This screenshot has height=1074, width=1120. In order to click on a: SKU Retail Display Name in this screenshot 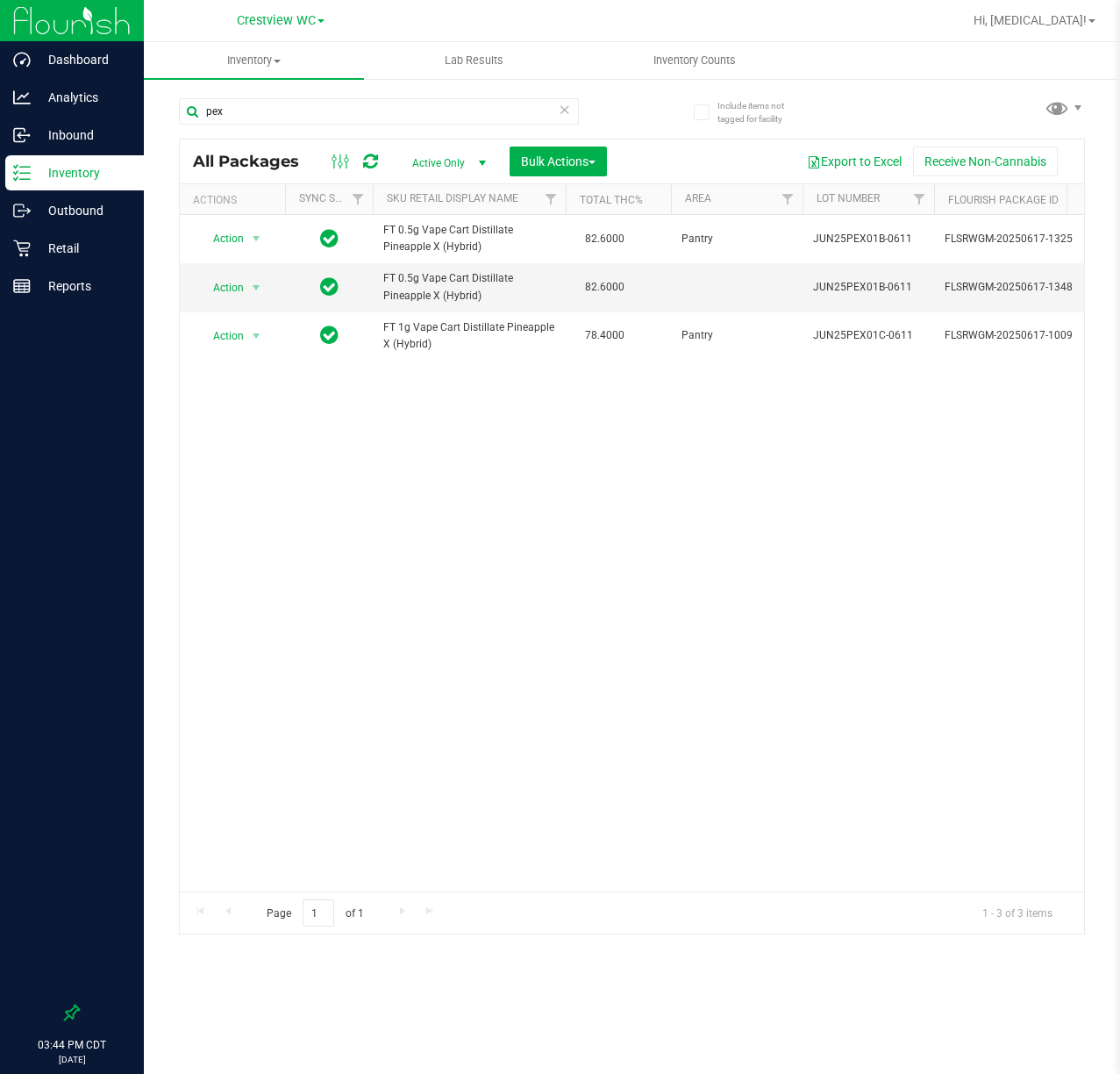, I will do `click(452, 198)`.